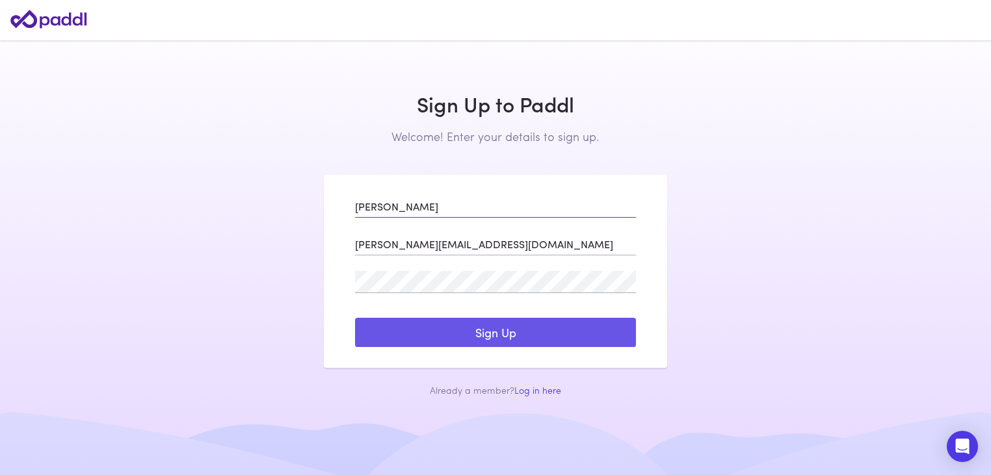  I want to click on input: Enter your Email, so click(496, 245).